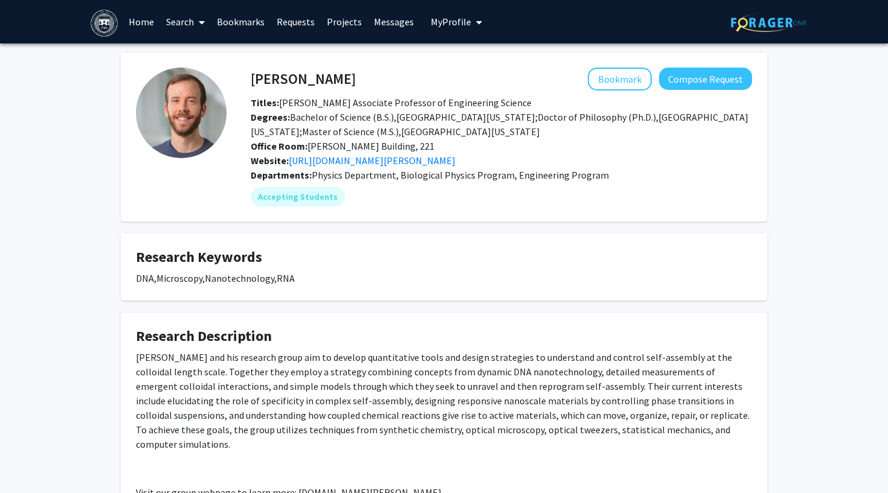 The image size is (888, 493). I want to click on h4: Research Description, so click(444, 336).